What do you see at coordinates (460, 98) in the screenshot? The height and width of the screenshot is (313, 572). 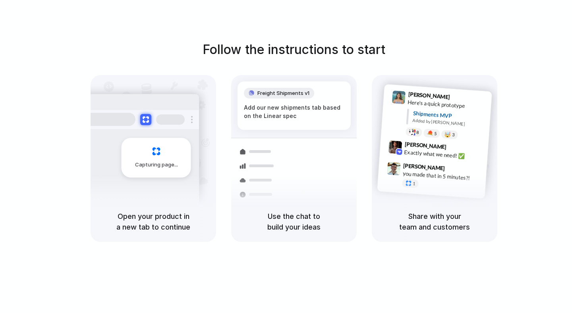 I see `span: 9:41 AM` at bounding box center [460, 98].